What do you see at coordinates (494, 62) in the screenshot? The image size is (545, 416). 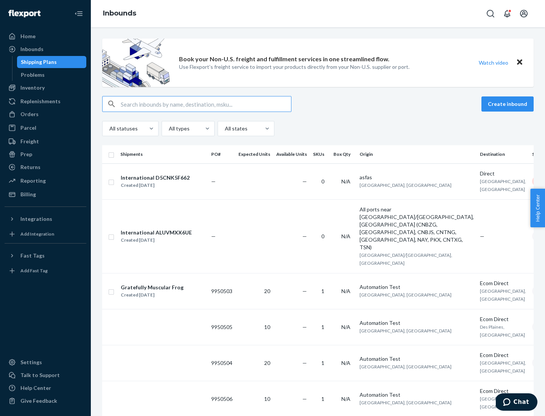 I see `button: Watch video` at bounding box center [494, 62].